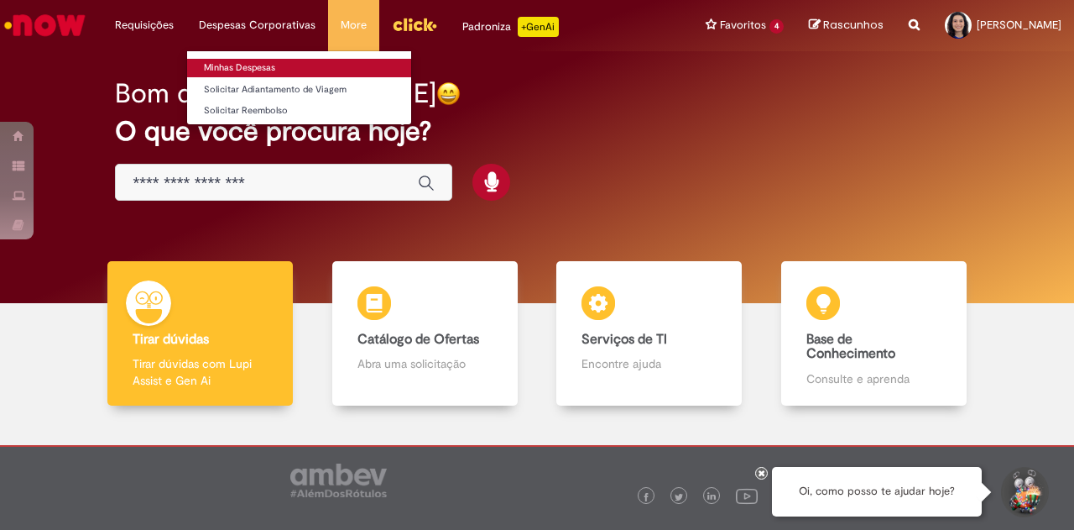  What do you see at coordinates (536, 131) in the screenshot?
I see `h2: O que você procura hoje?` at bounding box center [536, 131].